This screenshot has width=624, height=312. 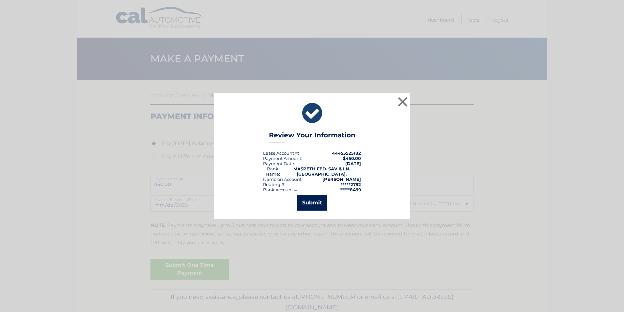 What do you see at coordinates (283, 158) in the screenshot?
I see `div: Payment Amount:` at bounding box center [283, 158].